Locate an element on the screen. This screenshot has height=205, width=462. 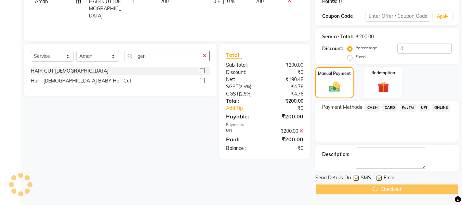
div: Balance : is located at coordinates (243, 148).